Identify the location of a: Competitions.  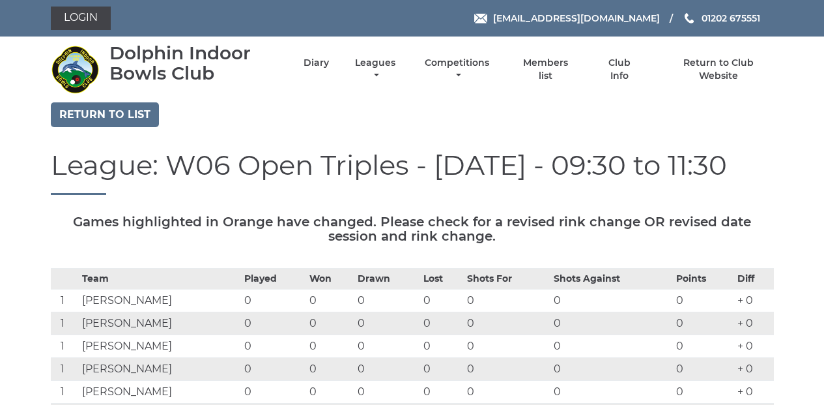
(457, 69).